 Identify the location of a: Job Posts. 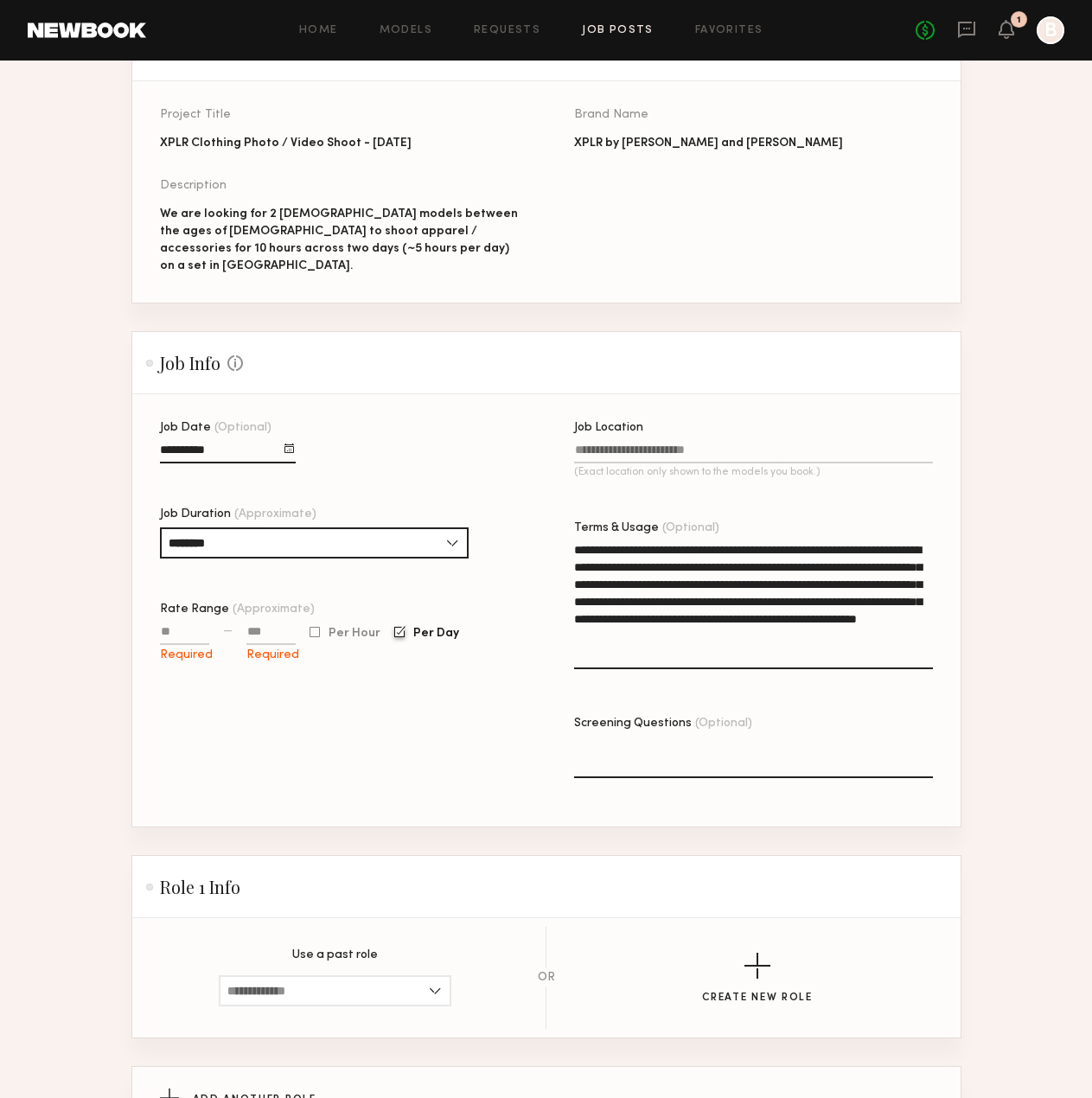
(617, 31).